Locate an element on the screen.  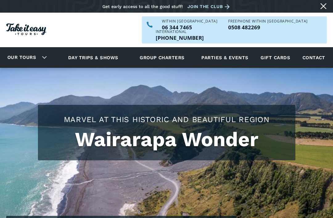
a: Close message is located at coordinates (323, 6).